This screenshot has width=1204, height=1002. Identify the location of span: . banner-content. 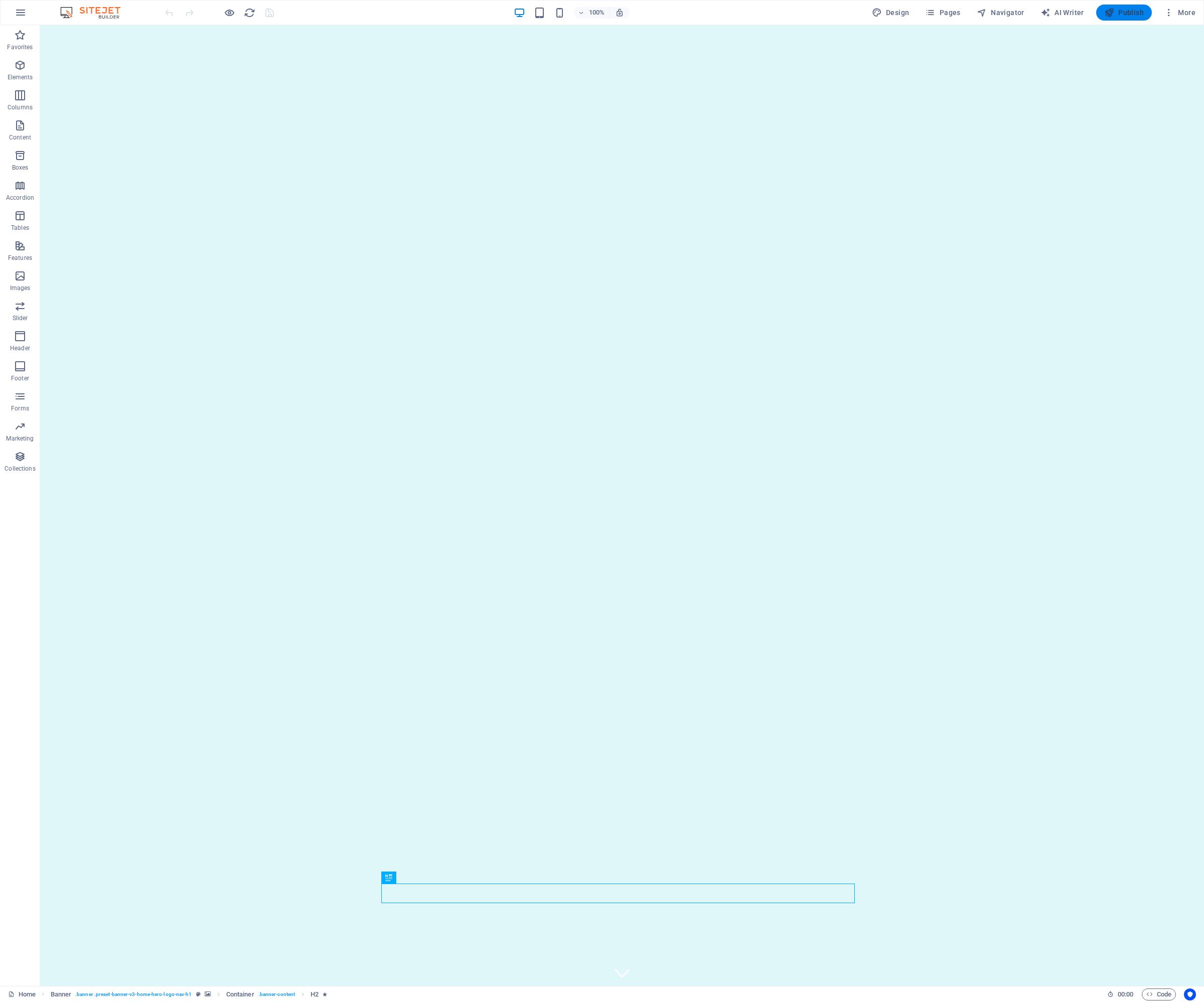
(277, 995).